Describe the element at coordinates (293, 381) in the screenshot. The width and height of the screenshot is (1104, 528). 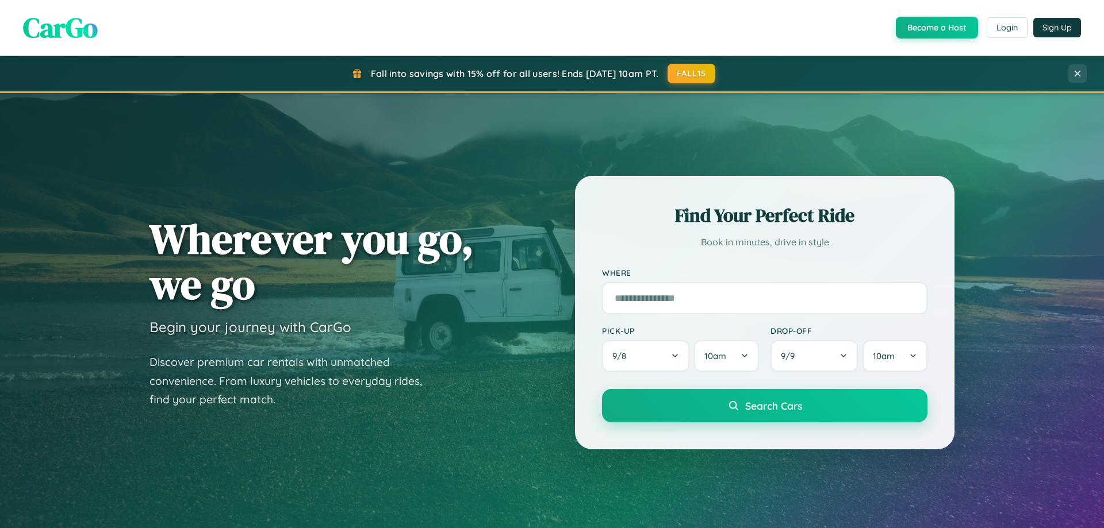
I see `p: Discover premium car rentals with unmatched convenience. From luxury vehicles to everyday rides, ...` at that location.